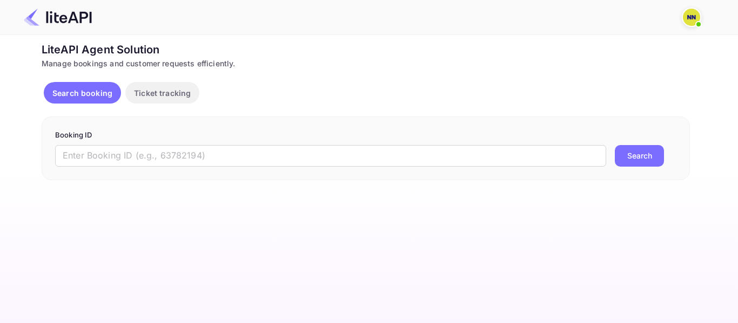 Image resolution: width=738 pixels, height=323 pixels. What do you see at coordinates (82, 93) in the screenshot?
I see `p: Search booking` at bounding box center [82, 93].